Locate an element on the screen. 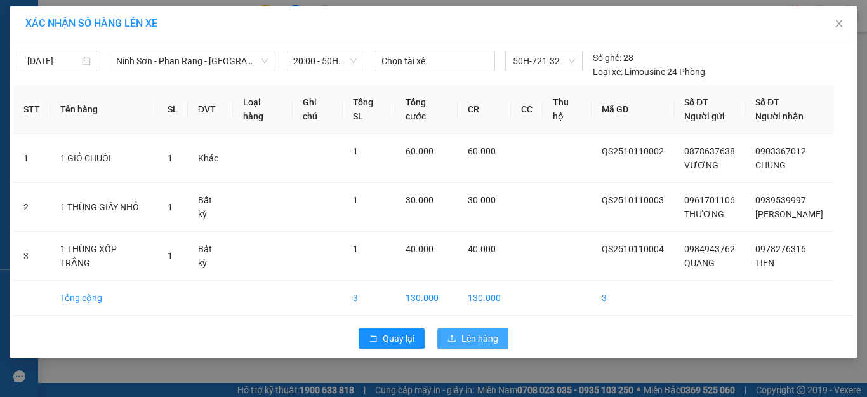 Image resolution: width=867 pixels, height=397 pixels. th: CC is located at coordinates (527, 109).